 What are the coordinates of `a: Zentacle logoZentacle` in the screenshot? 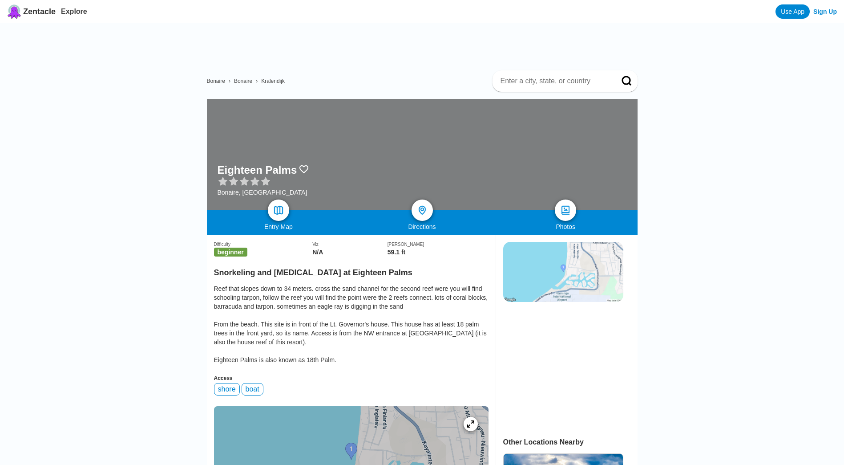 It's located at (31, 12).